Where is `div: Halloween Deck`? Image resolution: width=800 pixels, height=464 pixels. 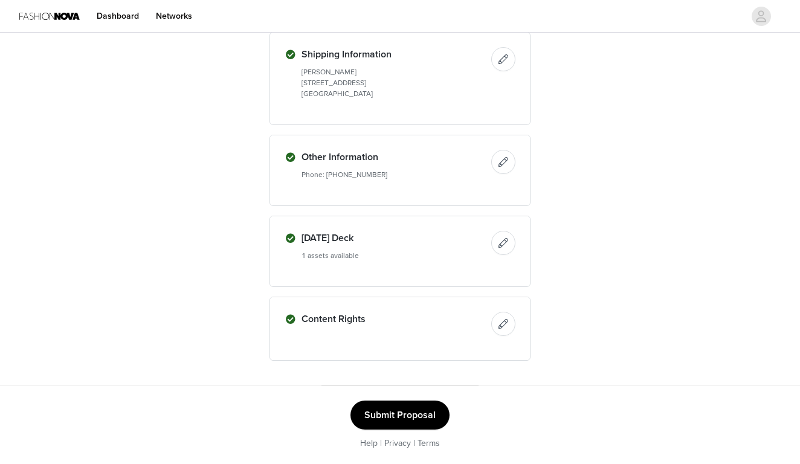 div: Halloween Deck is located at coordinates (400, 251).